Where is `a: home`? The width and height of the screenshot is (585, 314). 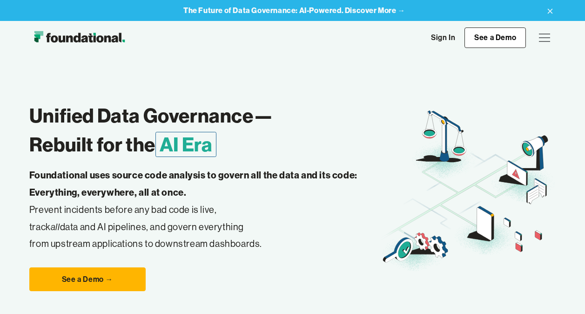
a: home is located at coordinates (79, 38).